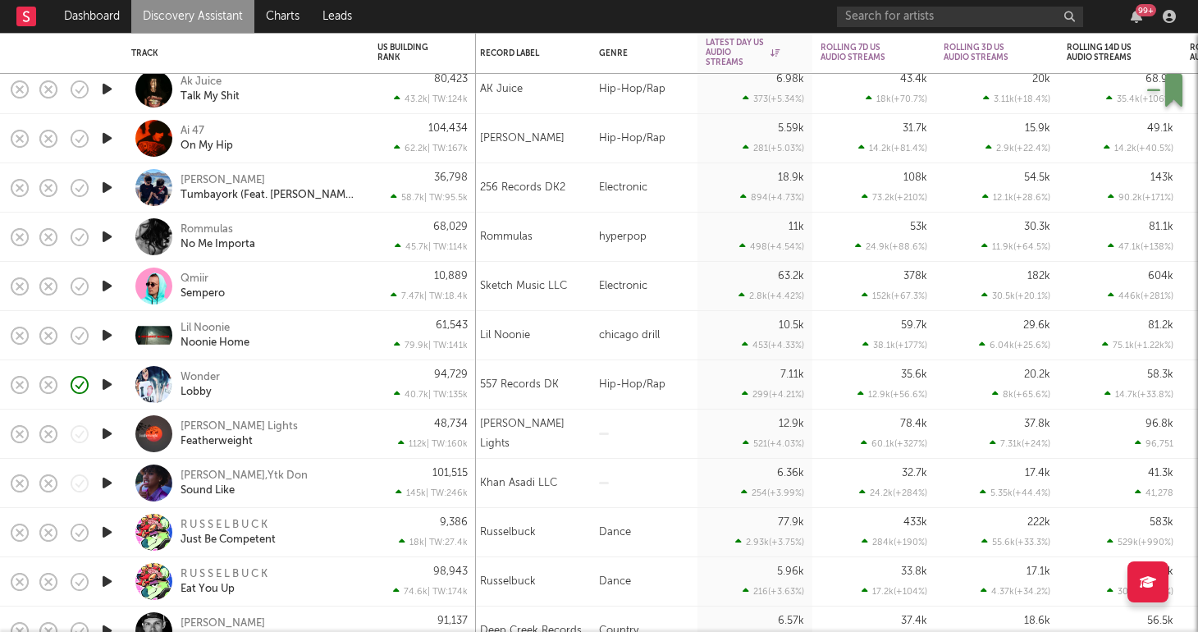 The image size is (1198, 632). Describe the element at coordinates (1016, 295) in the screenshot. I see `div: 30.5k ( +20.1 % )` at that location.